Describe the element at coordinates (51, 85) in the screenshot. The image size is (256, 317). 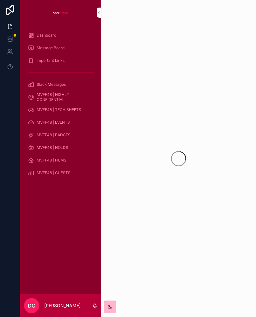
I see `span: Slack Messages` at that location.